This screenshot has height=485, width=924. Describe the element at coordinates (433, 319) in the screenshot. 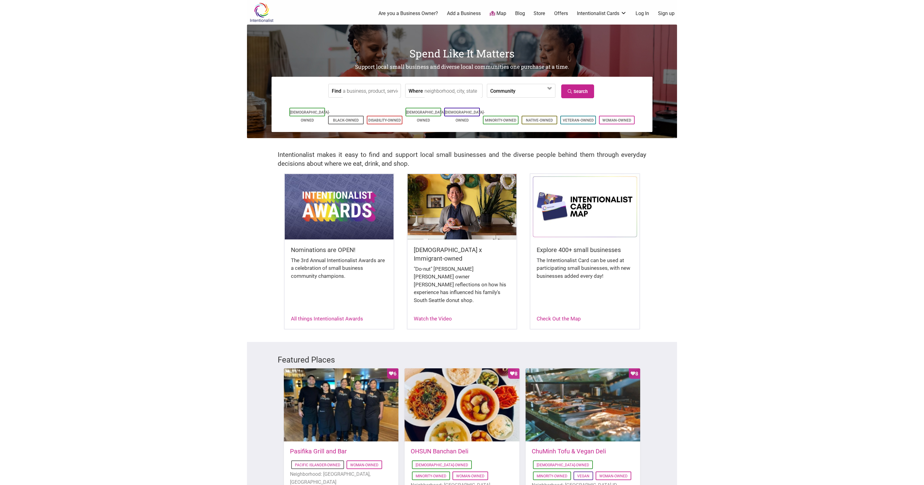

I see `a: Watch the Video` at that location.